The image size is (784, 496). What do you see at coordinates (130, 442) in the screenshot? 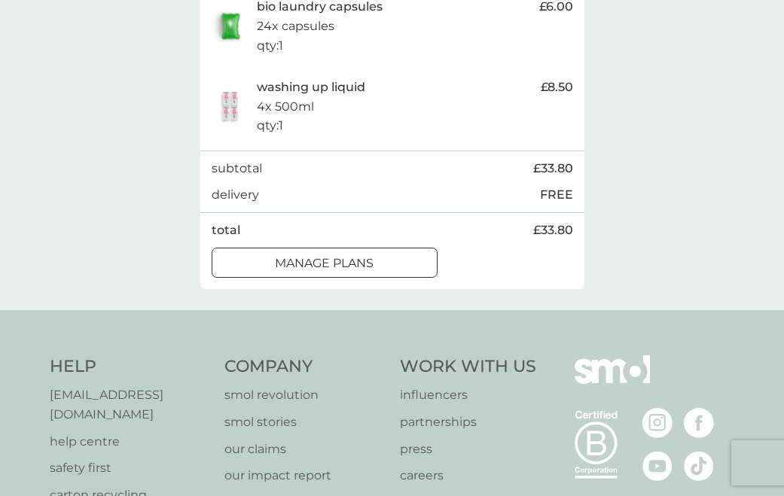
I see `a: help centre` at bounding box center [130, 442].